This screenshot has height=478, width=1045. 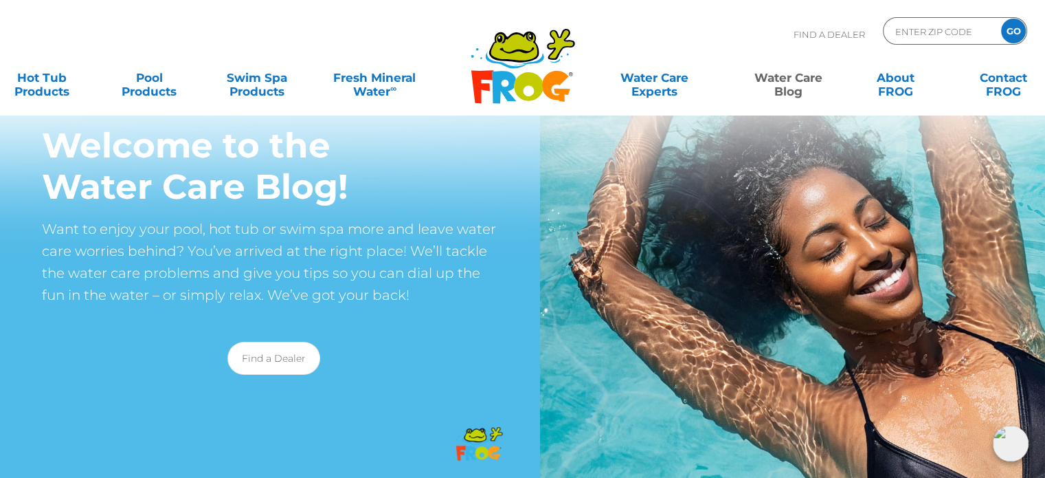 What do you see at coordinates (1011, 443) in the screenshot?
I see `img: openIcon` at bounding box center [1011, 443].